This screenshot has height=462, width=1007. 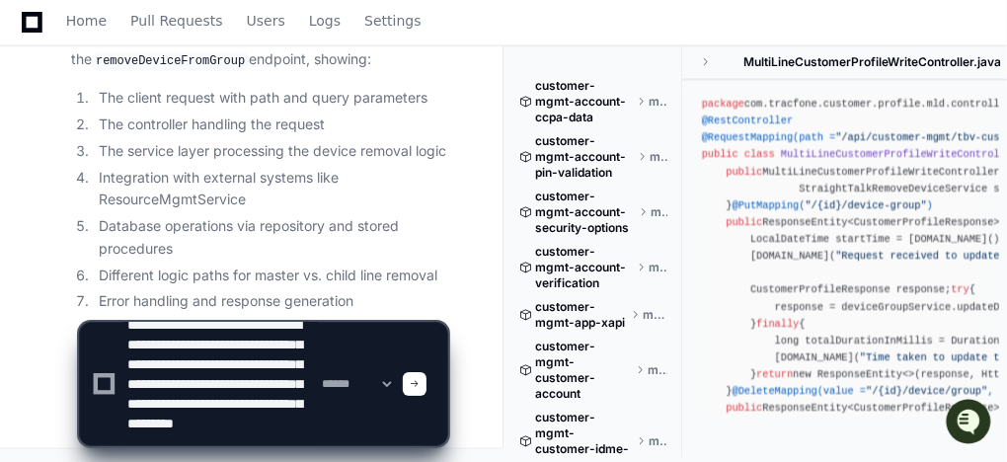 I want to click on span: Pylon, so click(x=217, y=214).